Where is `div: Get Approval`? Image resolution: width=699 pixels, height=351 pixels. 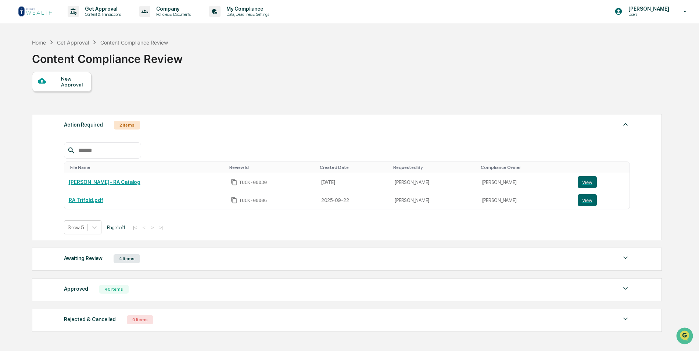
div: Get Approval is located at coordinates (73, 42).